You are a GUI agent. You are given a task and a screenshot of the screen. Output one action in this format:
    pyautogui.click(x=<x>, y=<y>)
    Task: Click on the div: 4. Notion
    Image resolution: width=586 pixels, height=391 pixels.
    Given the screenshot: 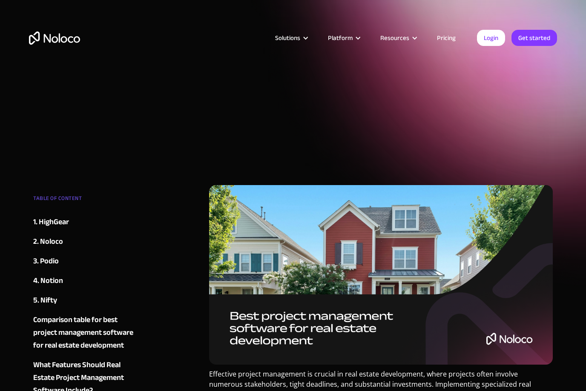 What is the action you would take?
    pyautogui.click(x=48, y=281)
    